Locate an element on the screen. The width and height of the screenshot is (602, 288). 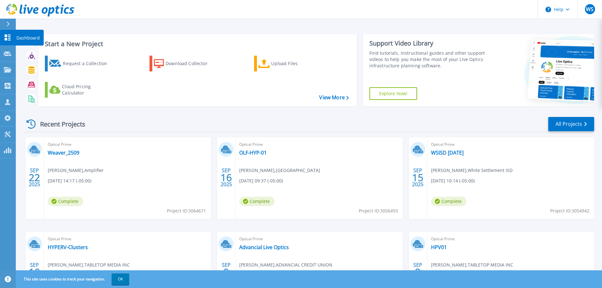
a: OLF-HYP-01 is located at coordinates (253, 153).